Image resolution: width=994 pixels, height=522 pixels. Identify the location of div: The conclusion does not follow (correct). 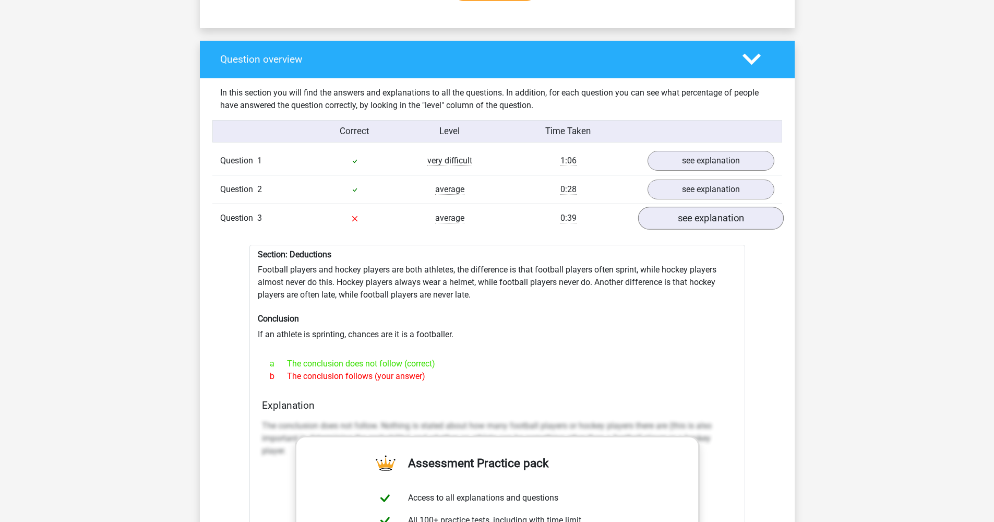
(497, 364).